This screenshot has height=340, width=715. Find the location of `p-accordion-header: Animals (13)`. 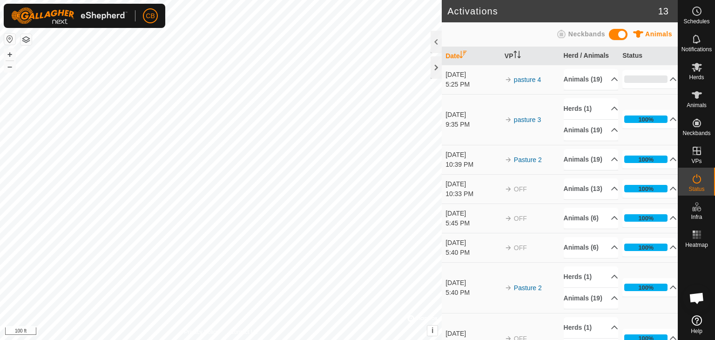

p-accordion-header: Animals (13) is located at coordinates (591, 189).